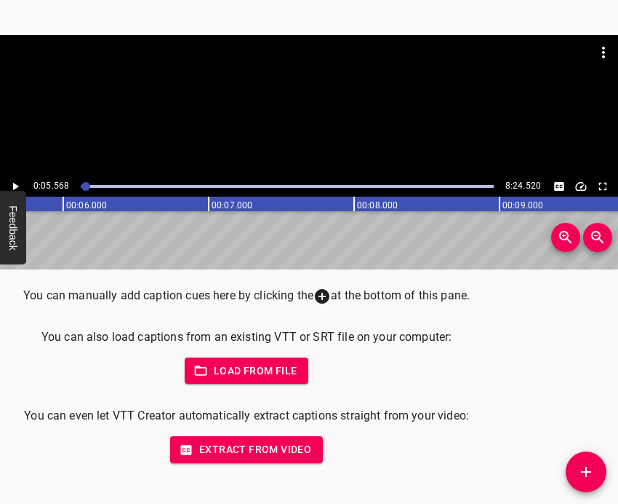  What do you see at coordinates (378, 205) in the screenshot?
I see `text: 00:08.000` at bounding box center [378, 205].